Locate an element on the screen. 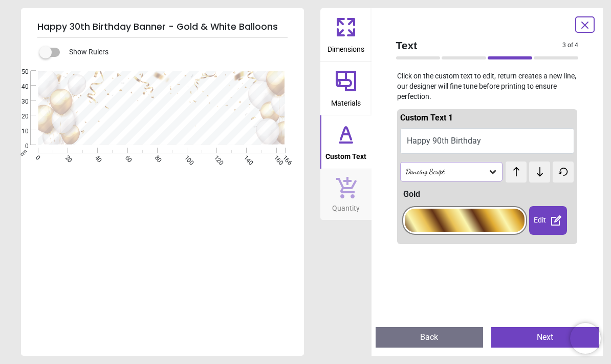  div: Gold is located at coordinates (489, 194).